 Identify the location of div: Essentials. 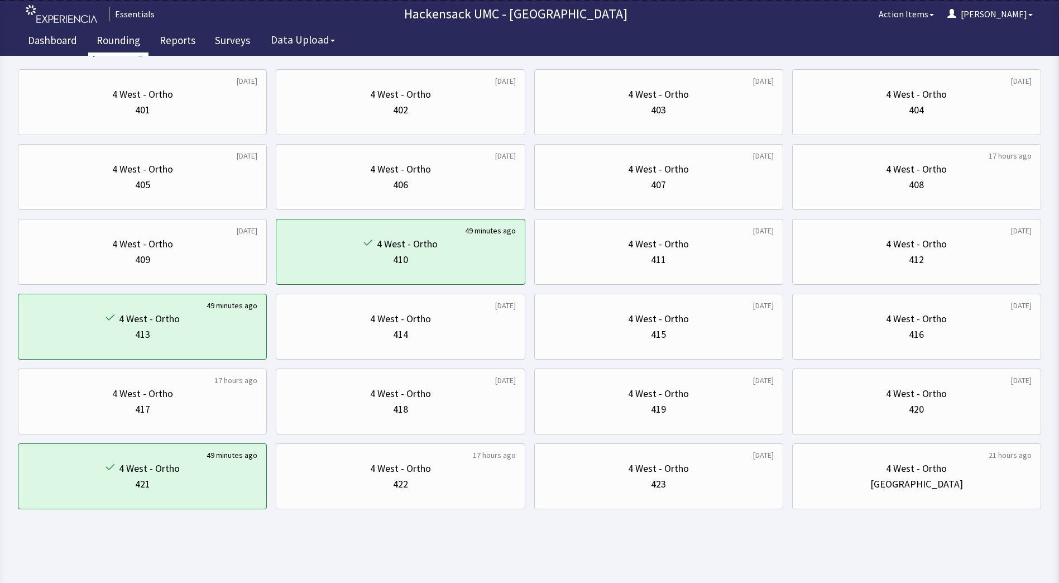
(132, 14).